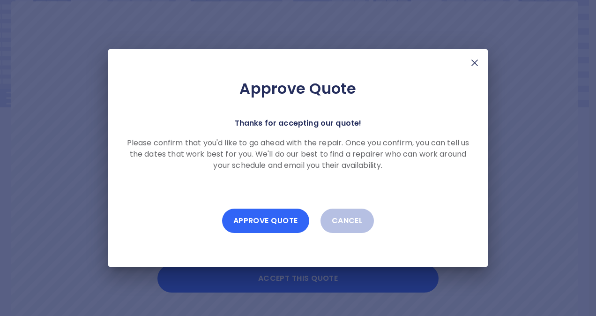 The height and width of the screenshot is (316, 596). I want to click on h2: Approve Quote, so click(298, 89).